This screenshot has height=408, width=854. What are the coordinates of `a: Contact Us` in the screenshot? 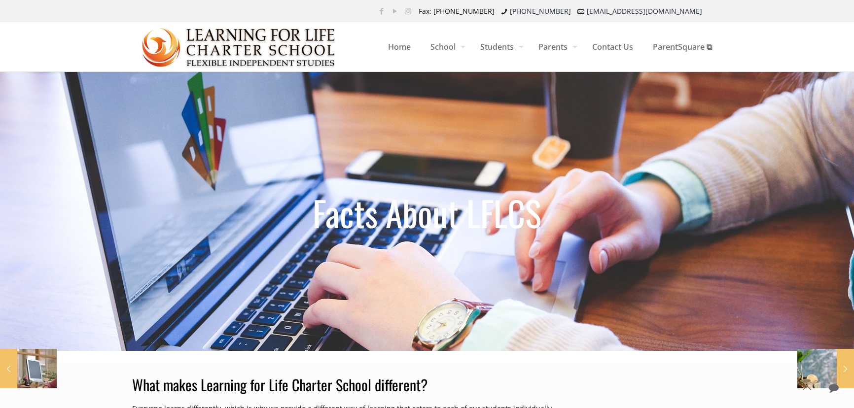 It's located at (613, 47).